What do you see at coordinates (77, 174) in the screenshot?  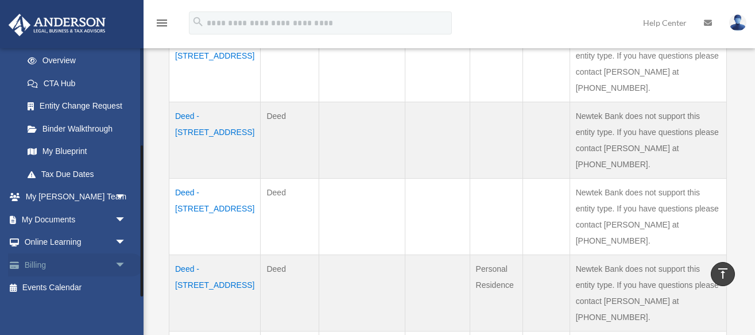 I see `a: Tax Due Dates` at bounding box center [77, 174].